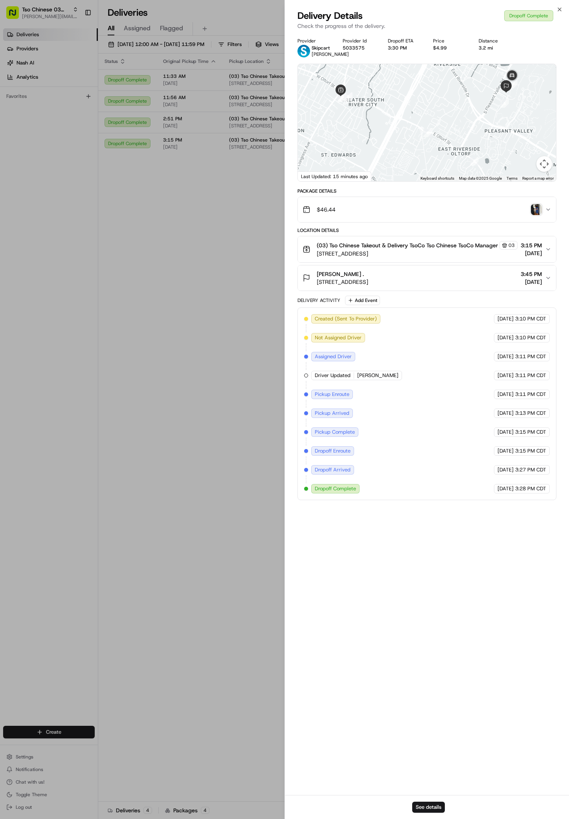  What do you see at coordinates (14, 143) in the screenshot?
I see `img: Wisdom Oko` at bounding box center [14, 143].